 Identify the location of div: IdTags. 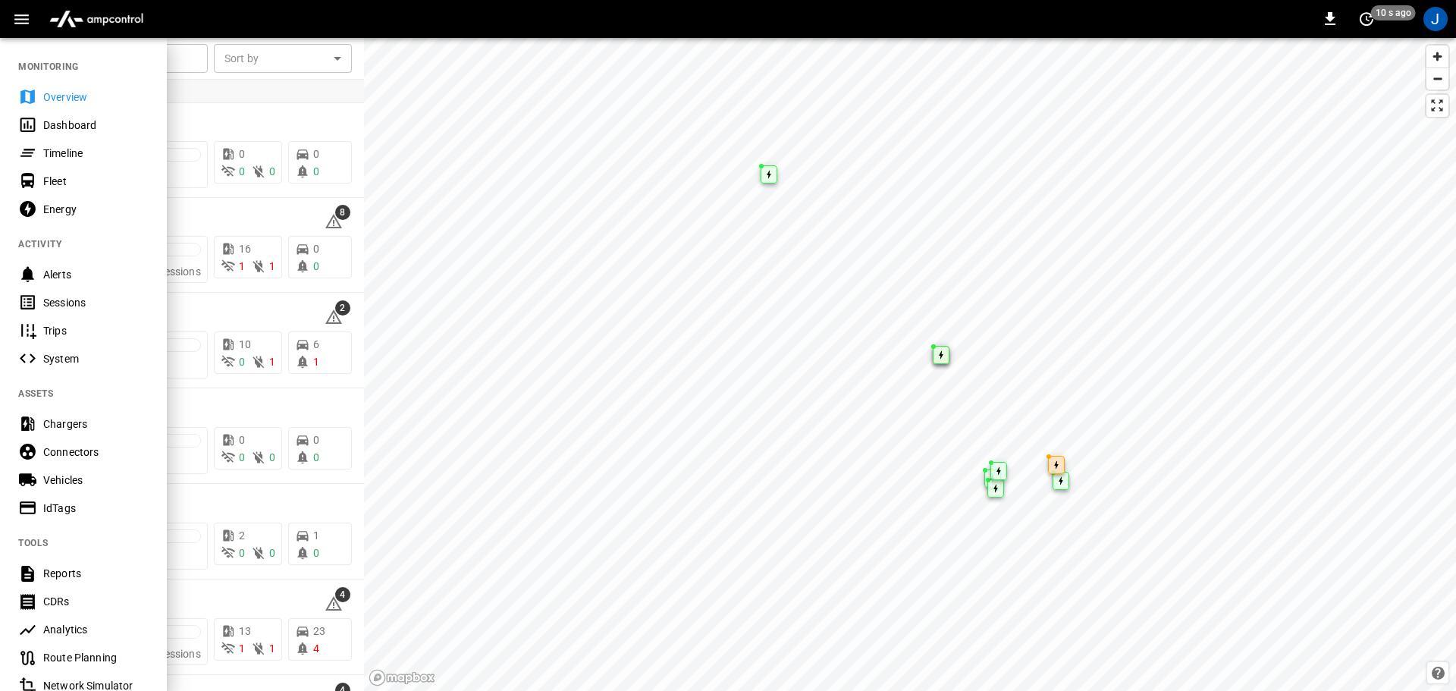
(96, 508).